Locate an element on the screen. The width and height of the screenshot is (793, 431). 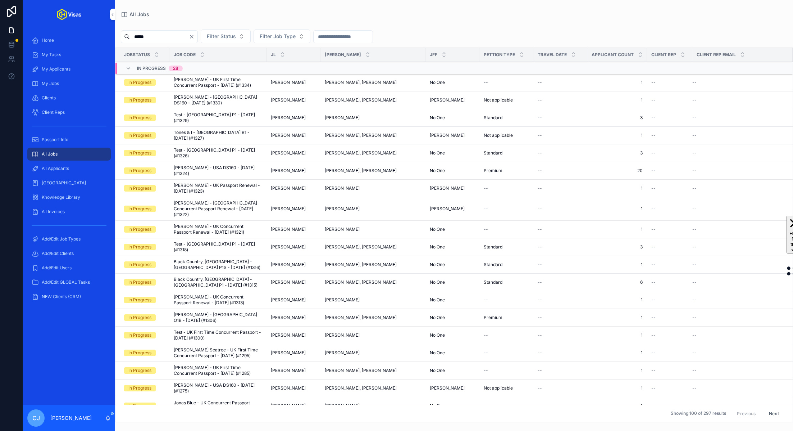
a: No One is located at coordinates (453, 118).